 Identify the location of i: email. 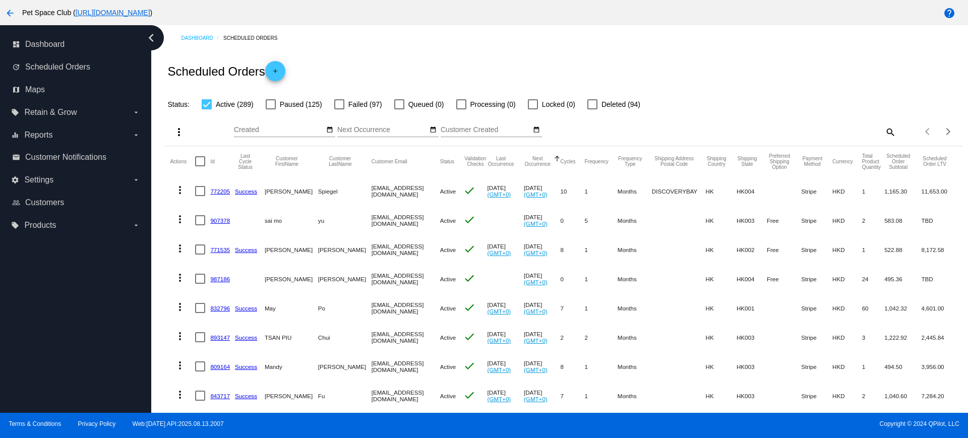
(16, 157).